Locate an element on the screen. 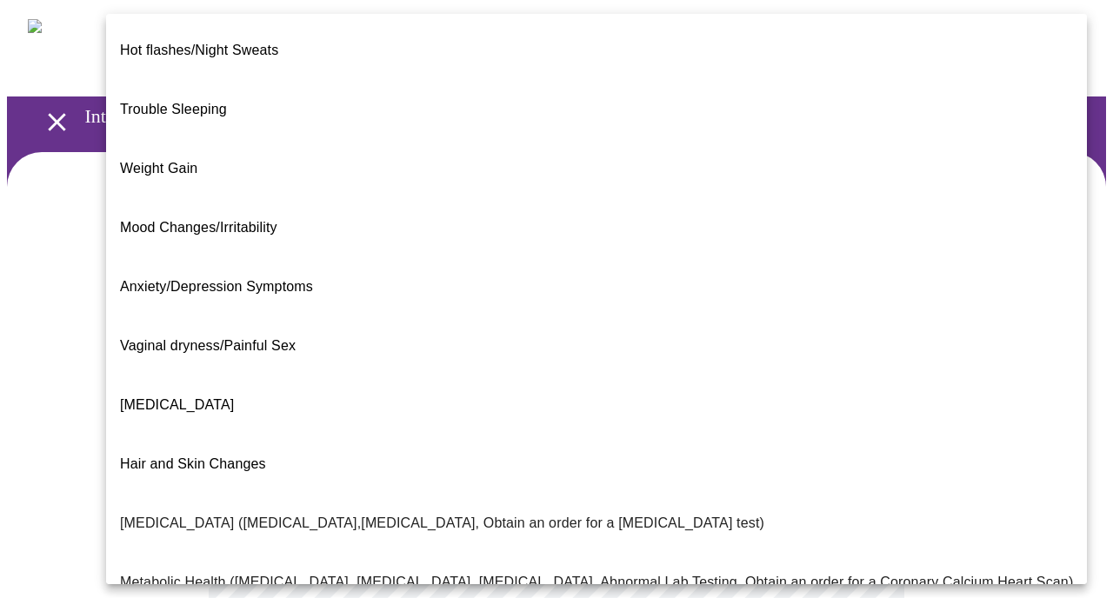  span: Trouble Sleeping is located at coordinates (173, 109).